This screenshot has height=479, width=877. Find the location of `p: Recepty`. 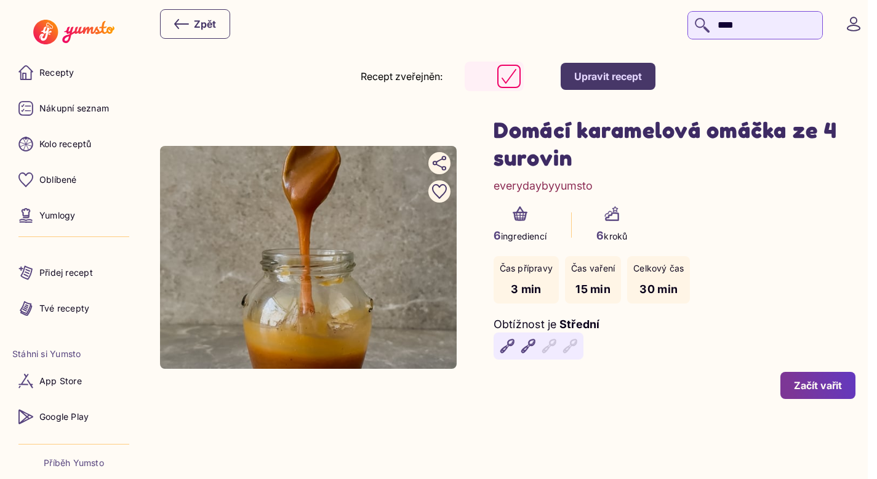

p: Recepty is located at coordinates (57, 73).